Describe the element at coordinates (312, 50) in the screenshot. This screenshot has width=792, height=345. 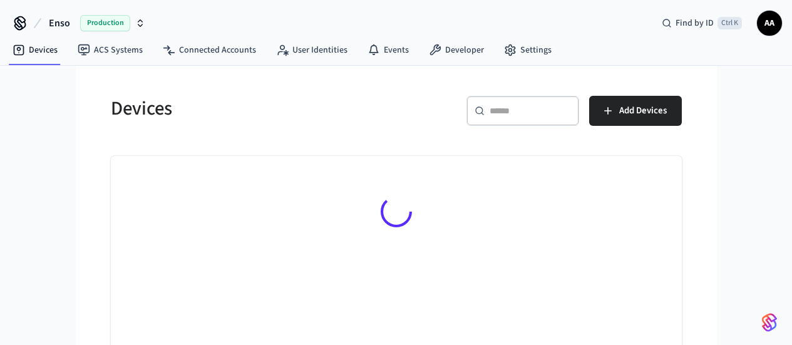
I see `a: User Identities` at that location.